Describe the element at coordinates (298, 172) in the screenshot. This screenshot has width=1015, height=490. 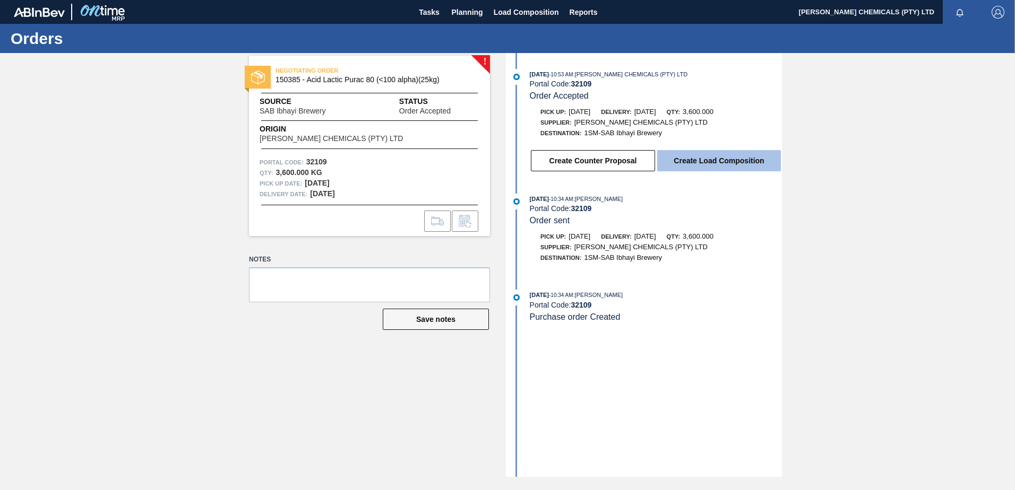
I see `strong: 3,600.000 KG` at that location.